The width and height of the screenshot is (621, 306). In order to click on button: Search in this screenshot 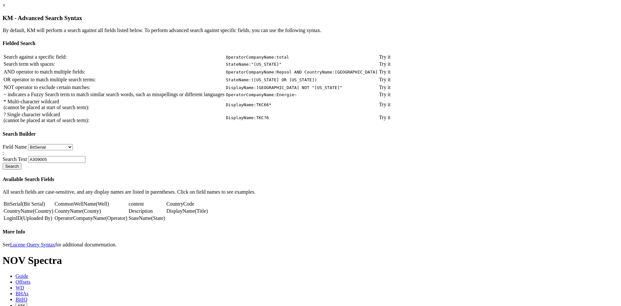, I will do `click(12, 166)`.